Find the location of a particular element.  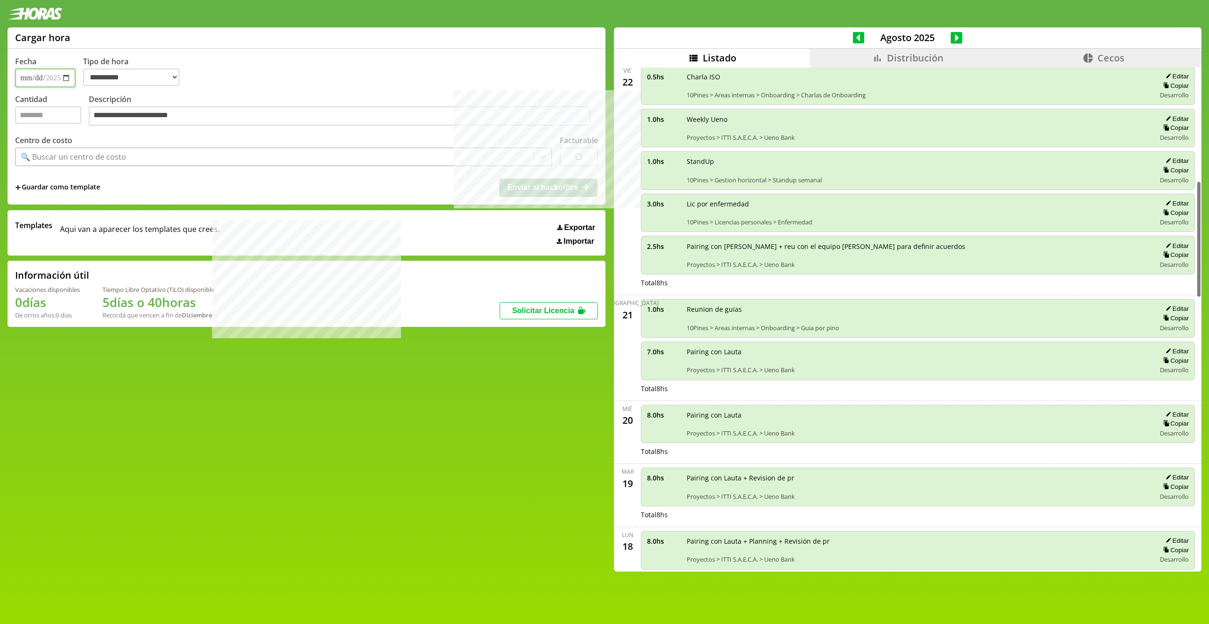

input: Cantidad is located at coordinates (48, 115).